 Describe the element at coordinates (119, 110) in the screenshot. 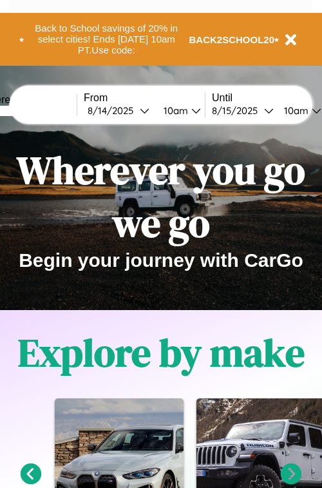

I see `button: 8/14/2025` at that location.